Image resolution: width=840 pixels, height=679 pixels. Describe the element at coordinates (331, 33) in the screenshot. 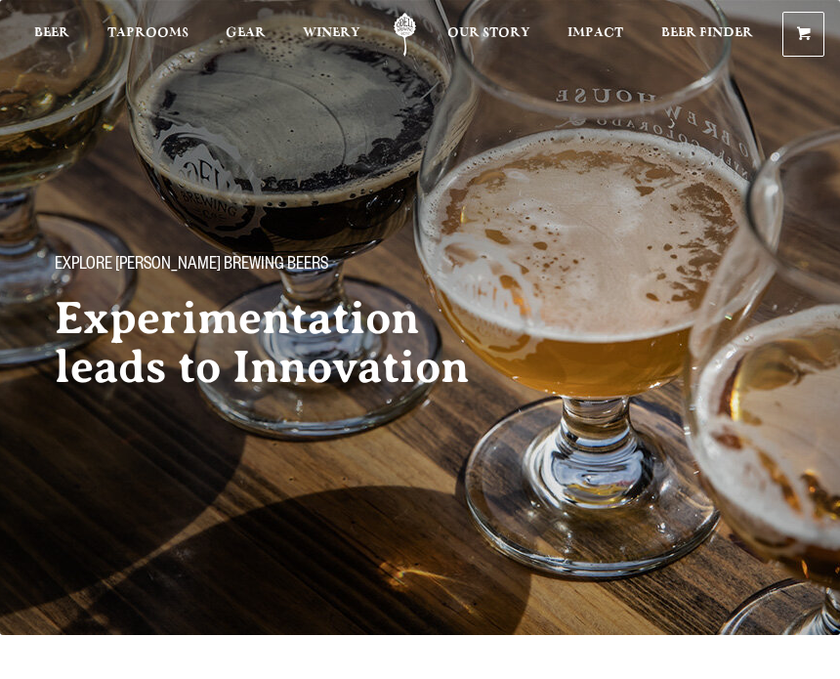

I see `span: Winery` at that location.